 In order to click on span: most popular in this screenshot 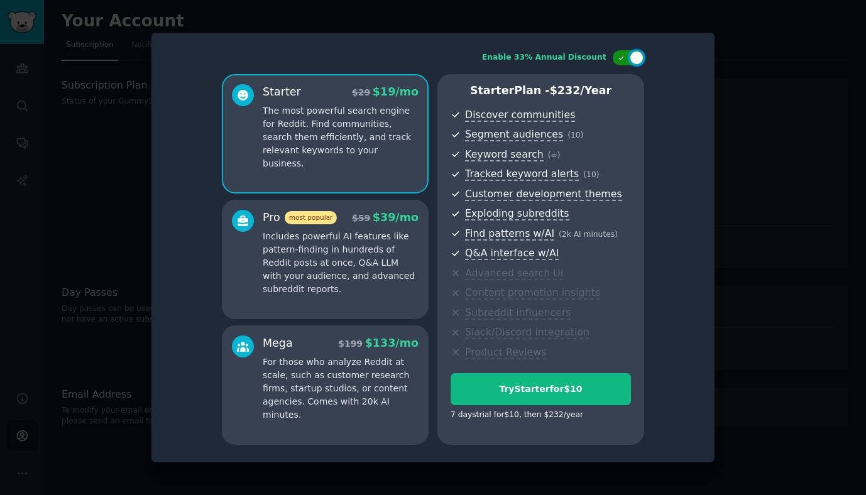, I will do `click(311, 217)`.